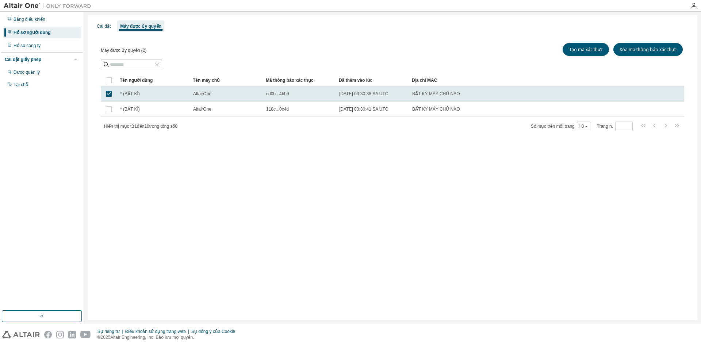 The height and width of the screenshot is (345, 701). What do you see at coordinates (21, 335) in the screenshot?
I see `img: altair_logo.svg` at bounding box center [21, 335].